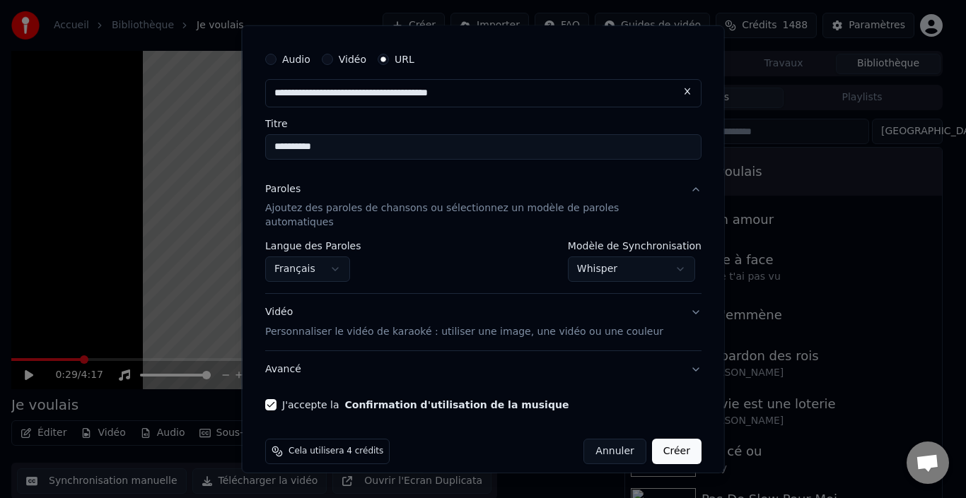 Image resolution: width=966 pixels, height=498 pixels. What do you see at coordinates (464, 322) in the screenshot?
I see `div: Vidéo` at bounding box center [464, 322].